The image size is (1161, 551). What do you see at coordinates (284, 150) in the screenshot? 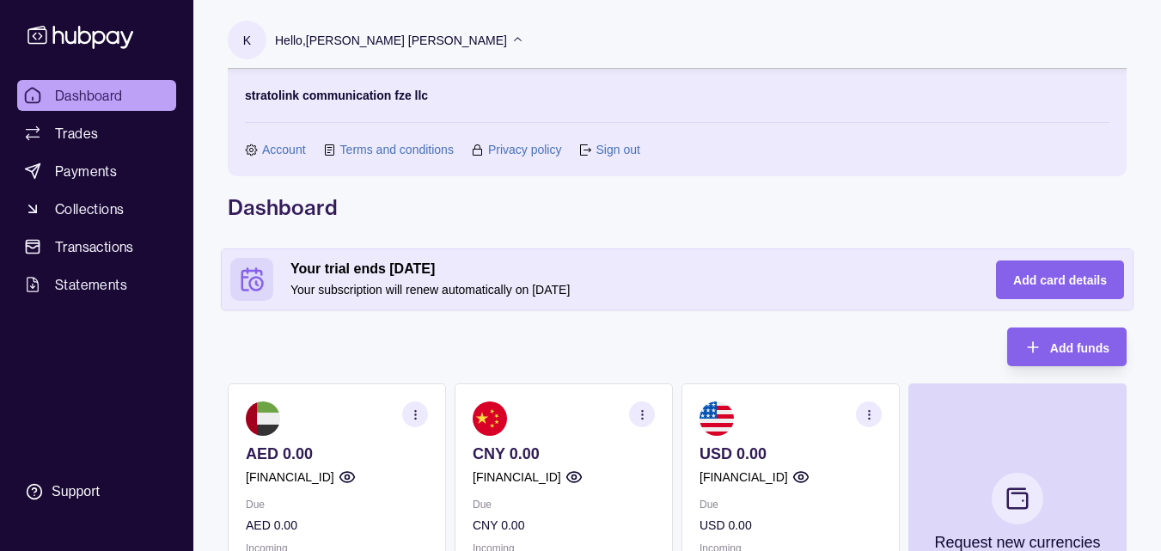
I see `a: Account` at bounding box center [284, 150].